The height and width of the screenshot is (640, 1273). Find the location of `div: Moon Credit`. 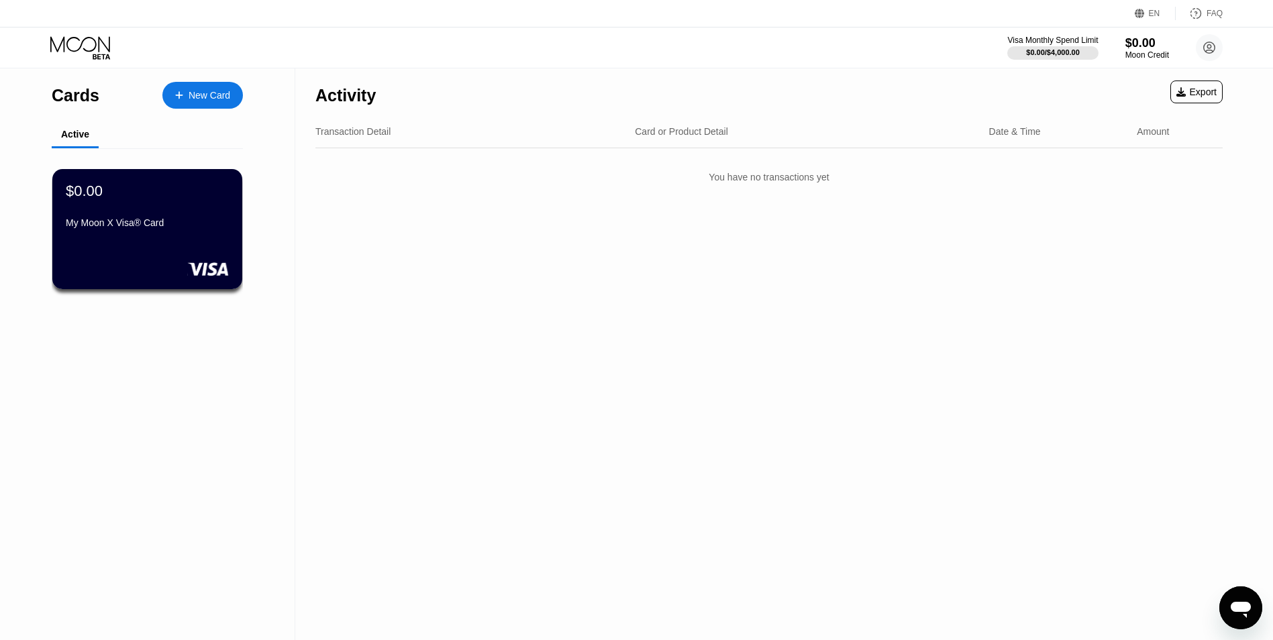

div: Moon Credit is located at coordinates (1147, 55).